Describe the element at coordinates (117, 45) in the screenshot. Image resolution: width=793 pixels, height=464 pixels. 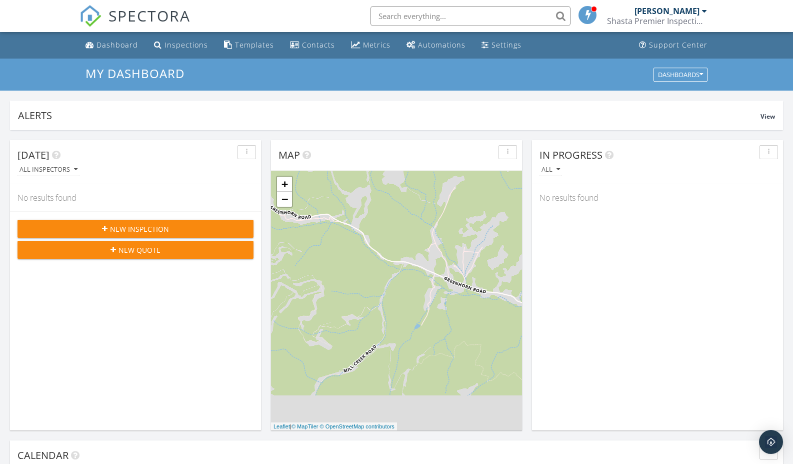
I see `div: Dashboard` at that location.